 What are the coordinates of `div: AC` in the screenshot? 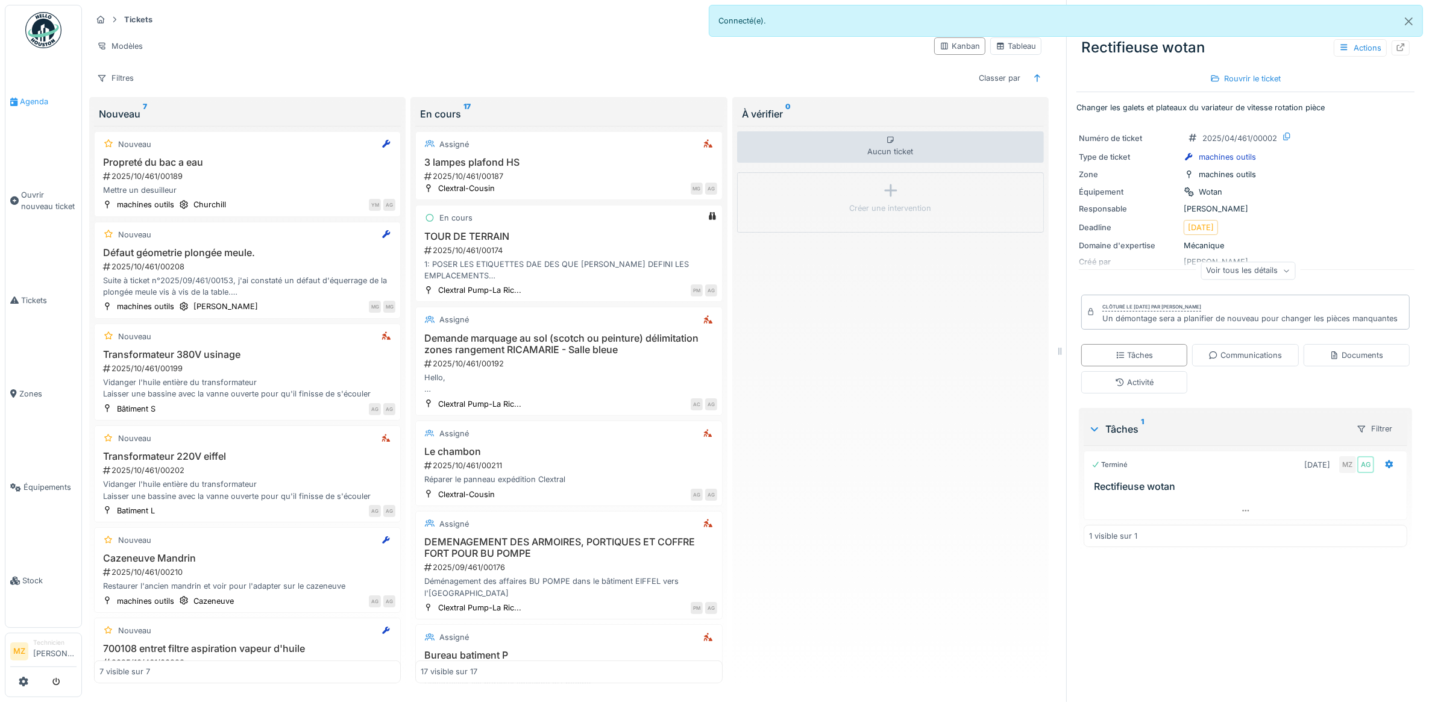 It's located at (697, 404).